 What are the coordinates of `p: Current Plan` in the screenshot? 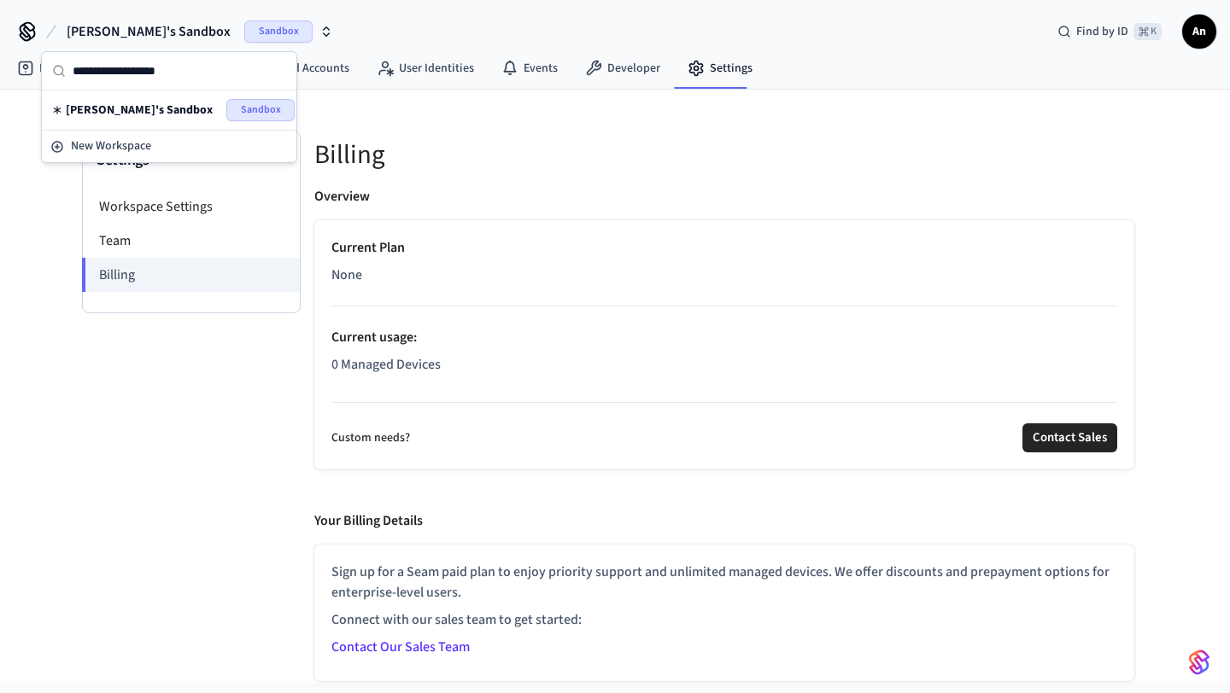 It's located at (724, 248).